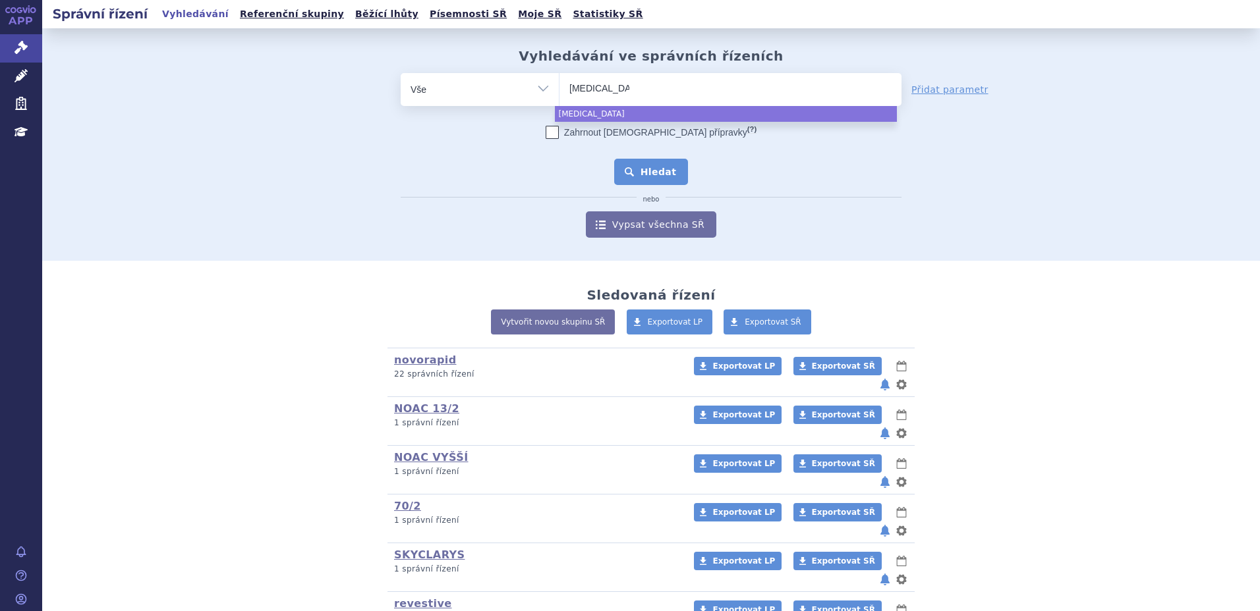 This screenshot has width=1260, height=611. What do you see at coordinates (100, 14) in the screenshot?
I see `h2: Správní řízení` at bounding box center [100, 14].